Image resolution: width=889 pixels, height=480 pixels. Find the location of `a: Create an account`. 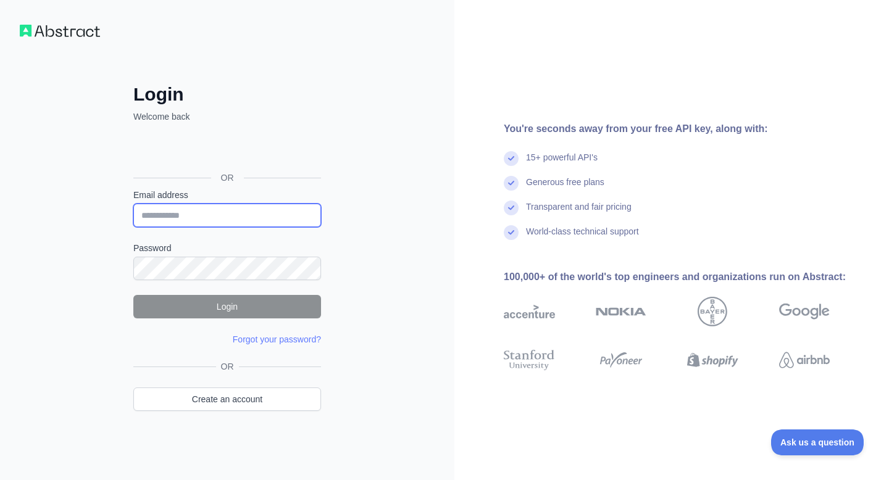

a: Create an account is located at coordinates (227, 400).